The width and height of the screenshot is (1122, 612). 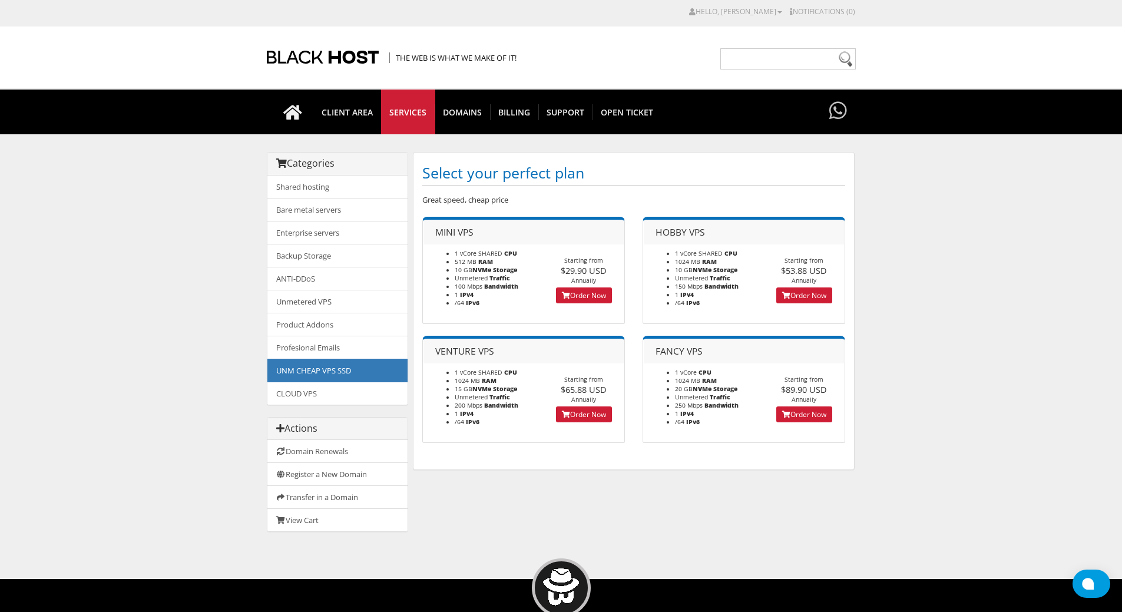 I want to click on a: View Cart, so click(x=338, y=520).